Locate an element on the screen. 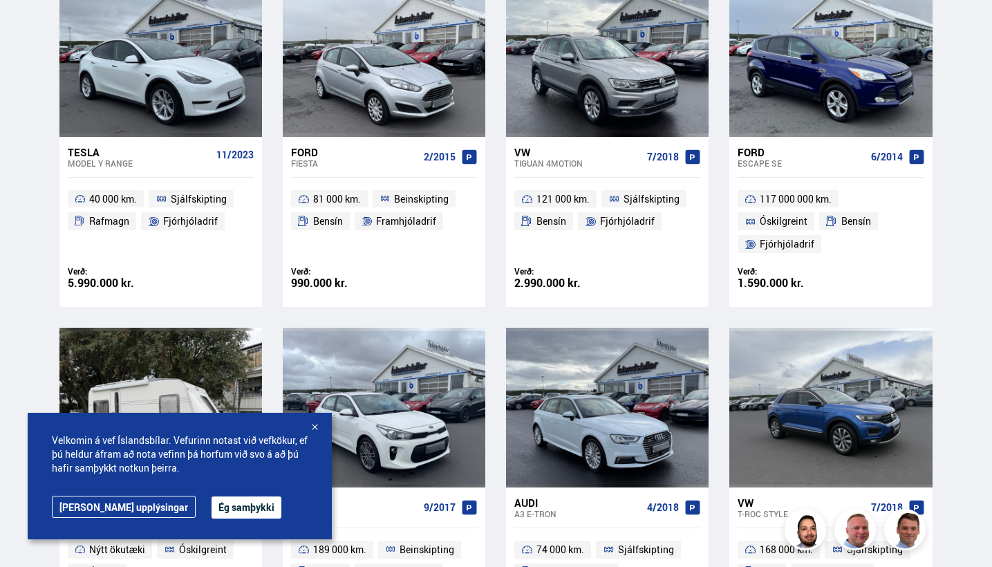 Image resolution: width=992 pixels, height=567 pixels. div: 5.990.000 kr. is located at coordinates (114, 283).